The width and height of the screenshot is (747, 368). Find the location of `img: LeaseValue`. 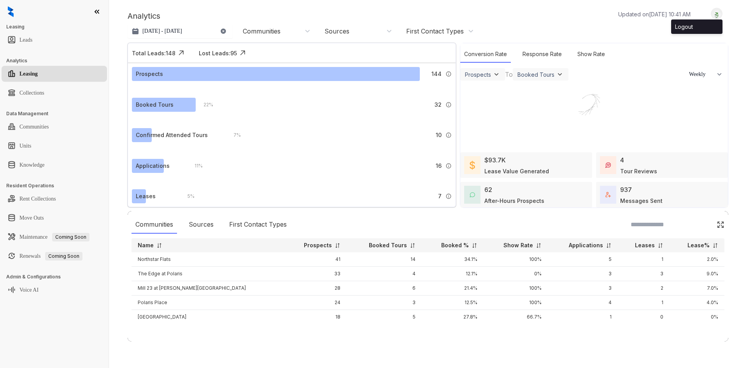

img: LeaseValue is located at coordinates (472, 165).